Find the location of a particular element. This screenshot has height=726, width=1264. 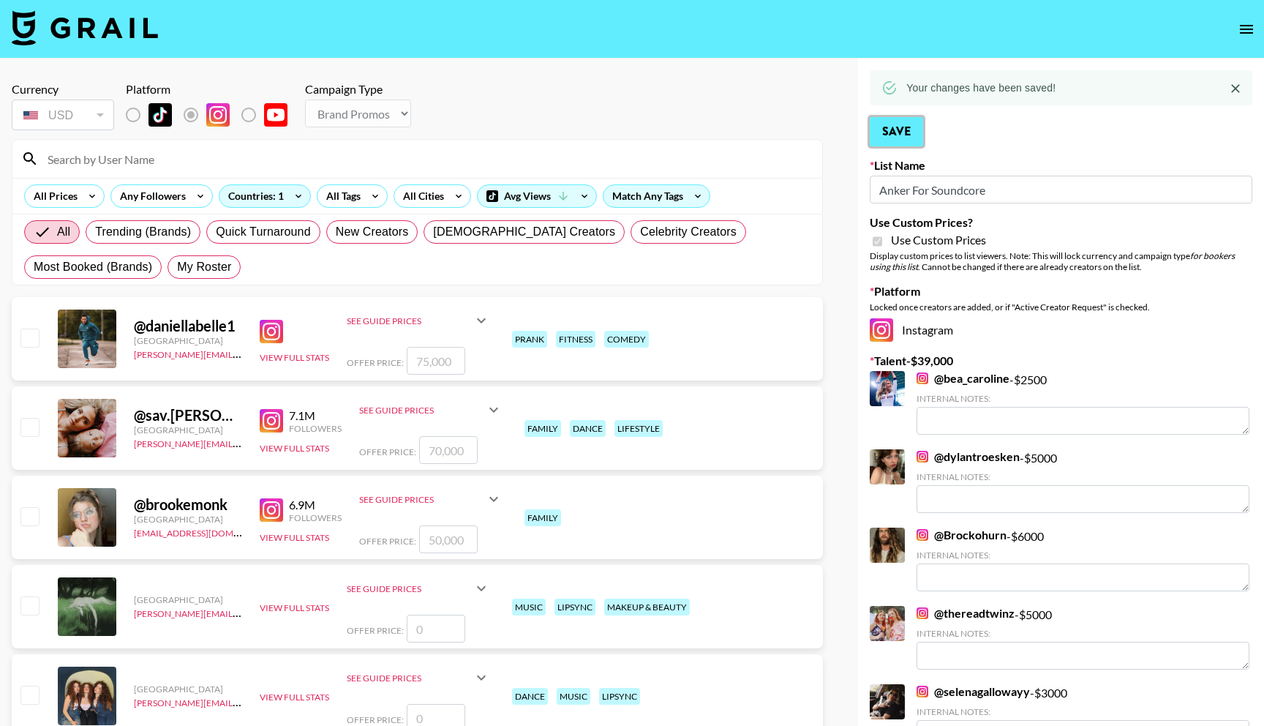

a: @thereadtwinz is located at coordinates (966, 613).